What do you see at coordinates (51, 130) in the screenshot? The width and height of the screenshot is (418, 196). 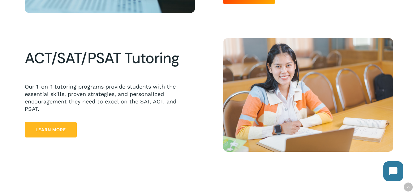 I see `span: Learn More` at bounding box center [51, 130].